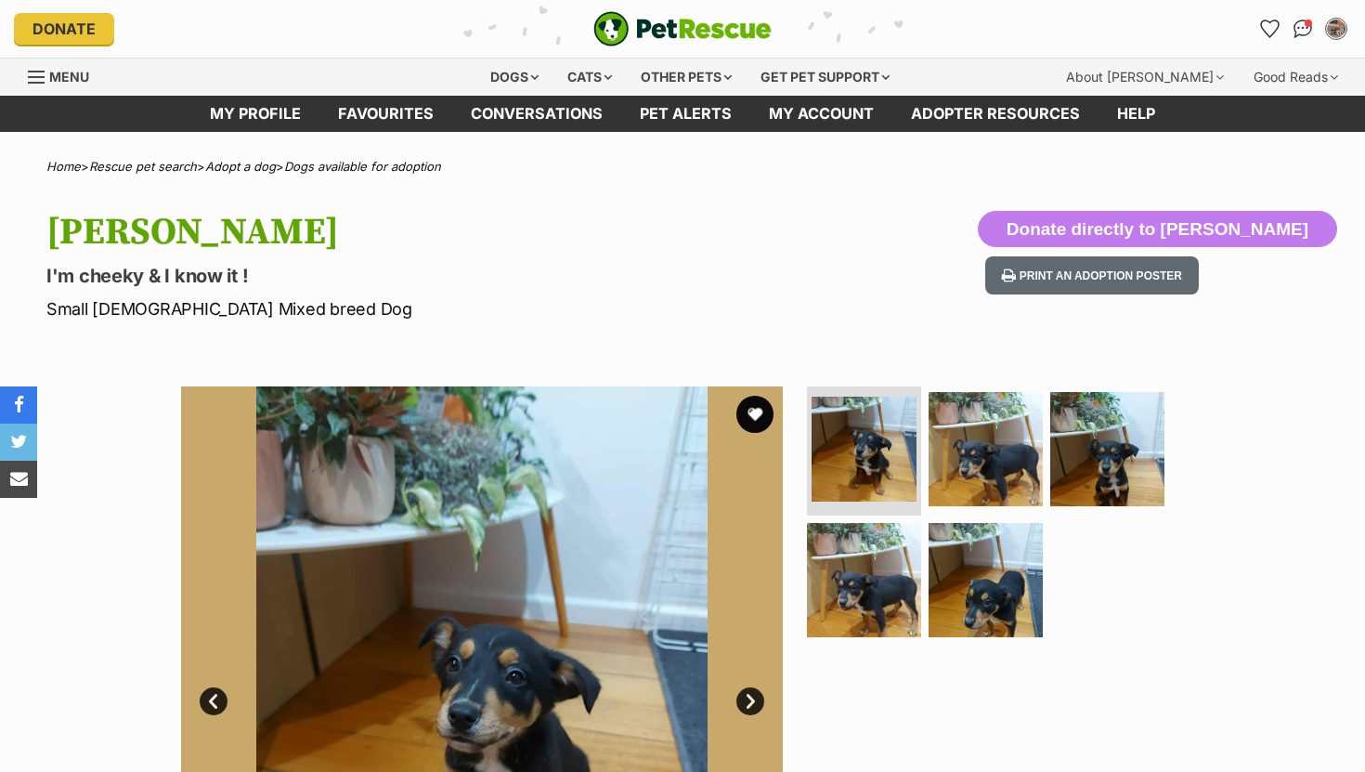 Image resolution: width=1365 pixels, height=772 pixels. I want to click on a: Adopter resources, so click(996, 113).